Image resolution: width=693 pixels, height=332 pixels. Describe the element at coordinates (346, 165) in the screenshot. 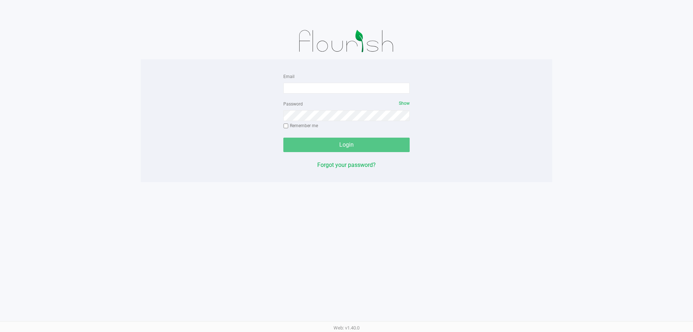

I see `button: Forgot your password?` at that location.